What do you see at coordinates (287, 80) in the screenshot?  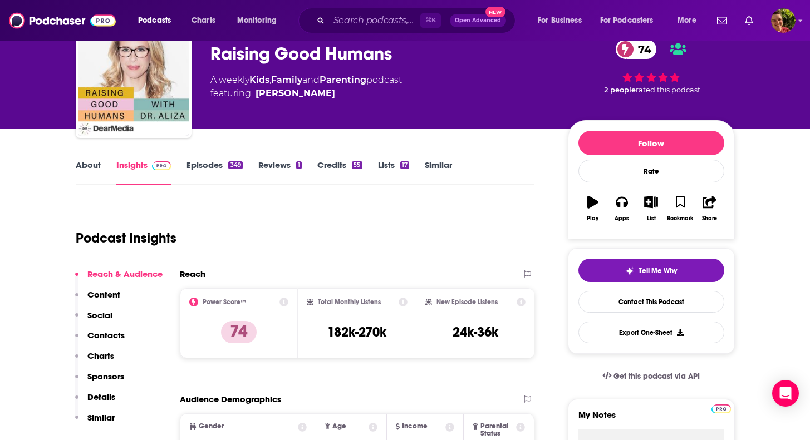 I see `a: Family` at bounding box center [287, 80].